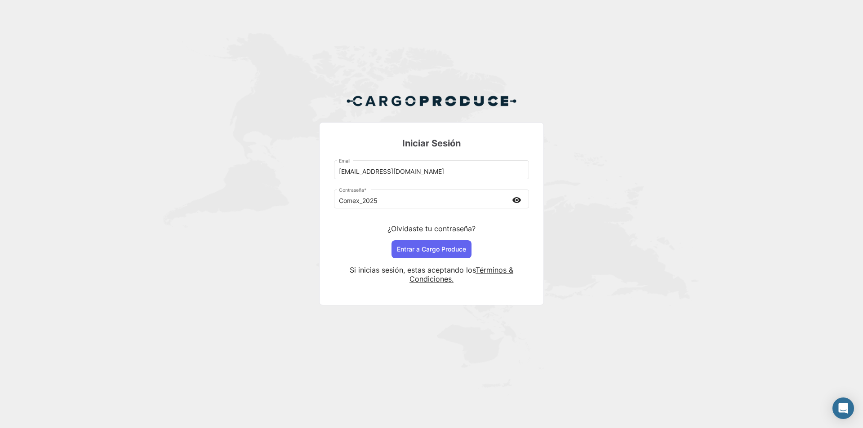 This screenshot has width=863, height=428. What do you see at coordinates (432, 143) in the screenshot?
I see `h3: Iniciar Sesión` at bounding box center [432, 143].